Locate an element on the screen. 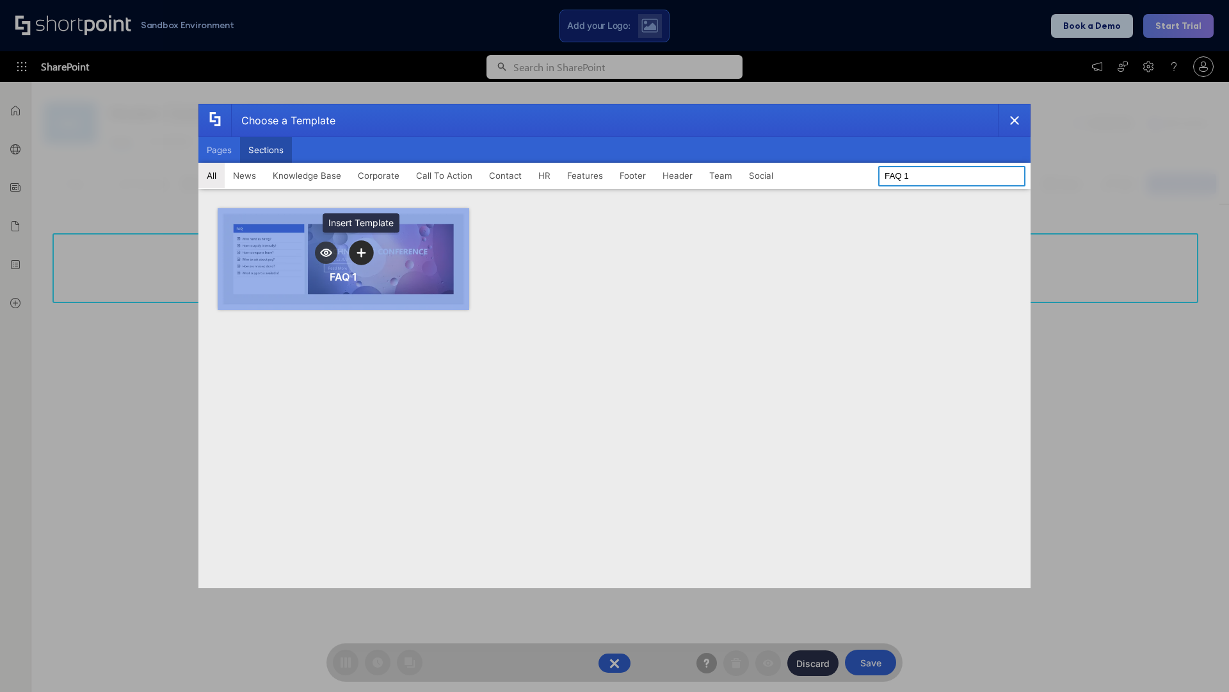 This screenshot has height=692, width=1229. button: HR is located at coordinates (544, 175).